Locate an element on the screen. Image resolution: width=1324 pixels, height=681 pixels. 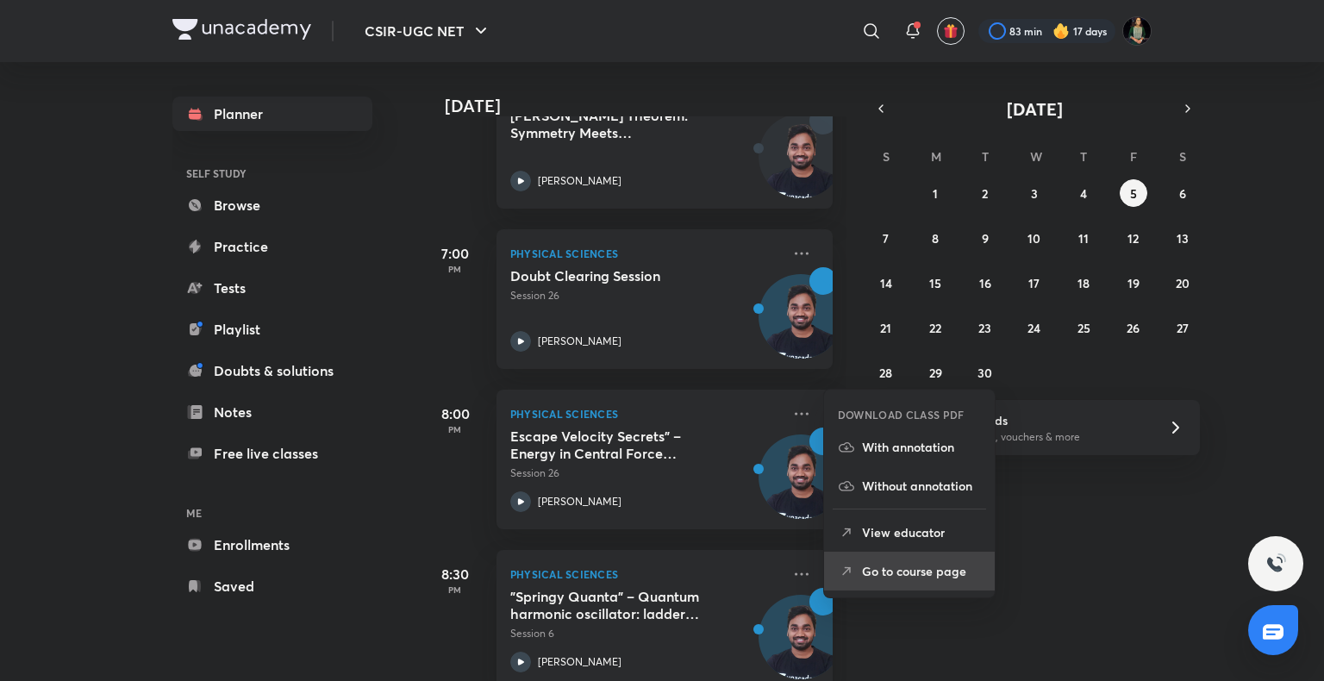
button: September 22, 2025 is located at coordinates (935, 328).